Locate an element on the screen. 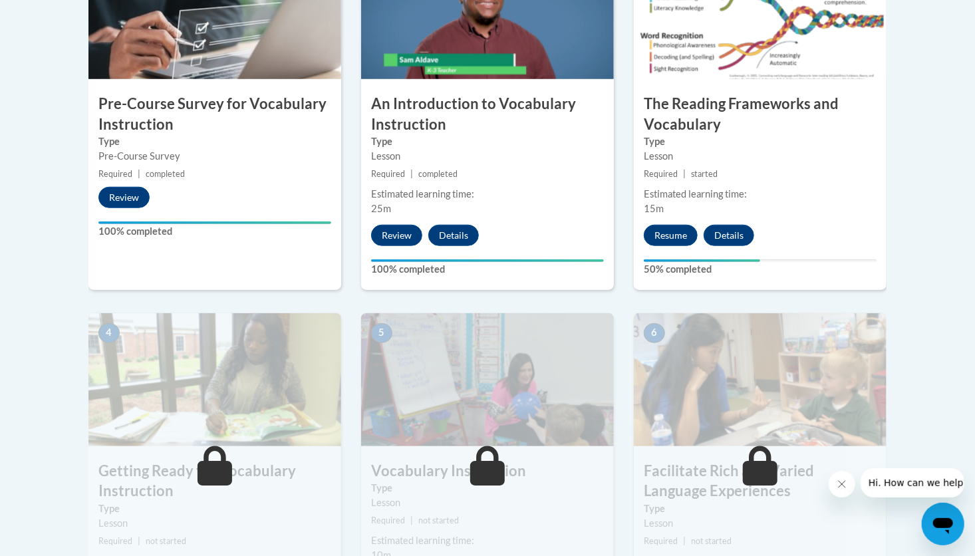  h3: Facilitate Rich and Varied Language Experiences is located at coordinates (760, 481).